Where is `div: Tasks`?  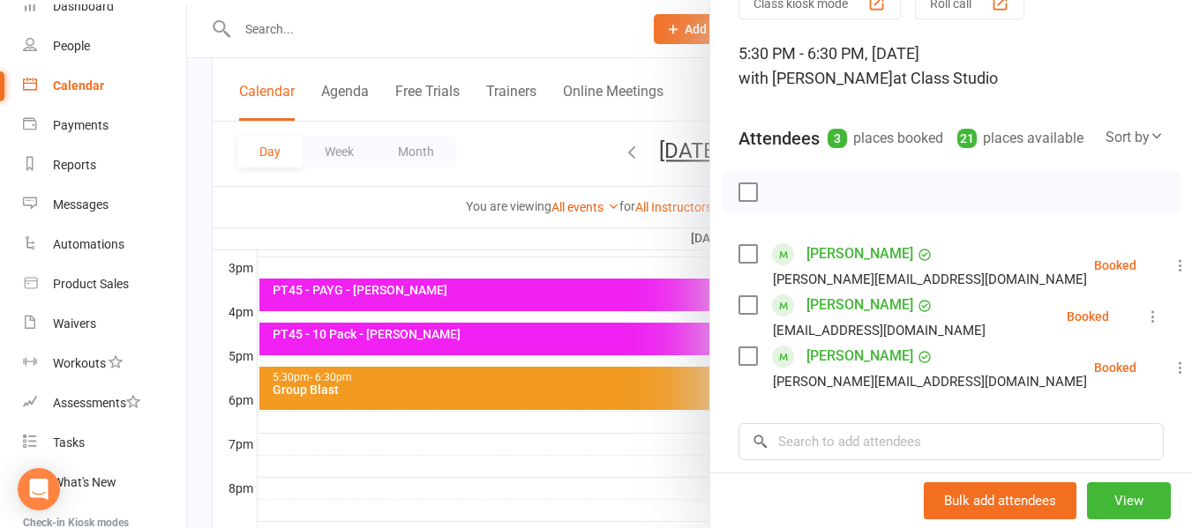
div: Tasks is located at coordinates (69, 443).